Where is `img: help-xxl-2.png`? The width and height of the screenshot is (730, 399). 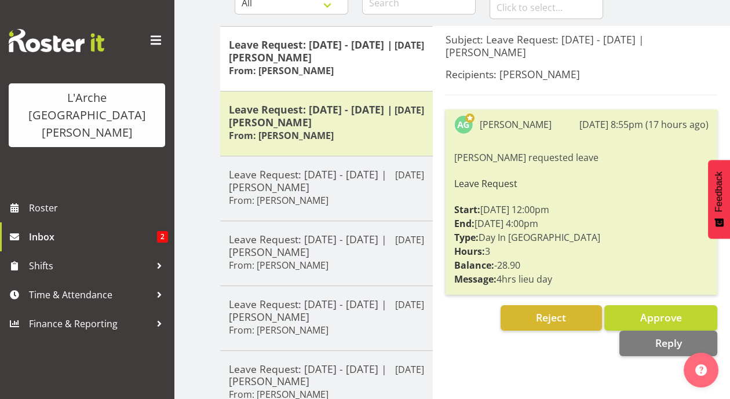 img: help-xxl-2.png is located at coordinates (701, 370).